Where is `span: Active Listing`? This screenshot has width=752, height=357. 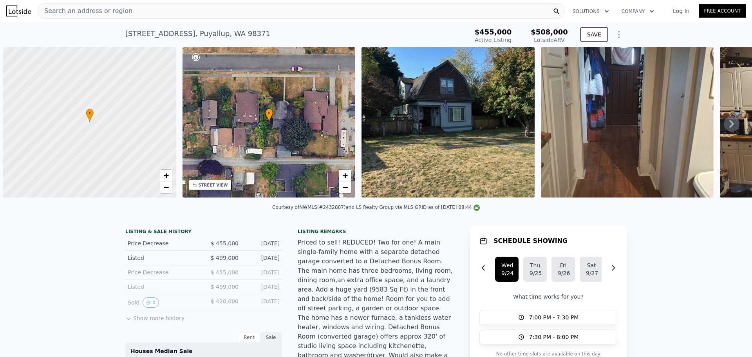
span: Active Listing is located at coordinates (493, 40).